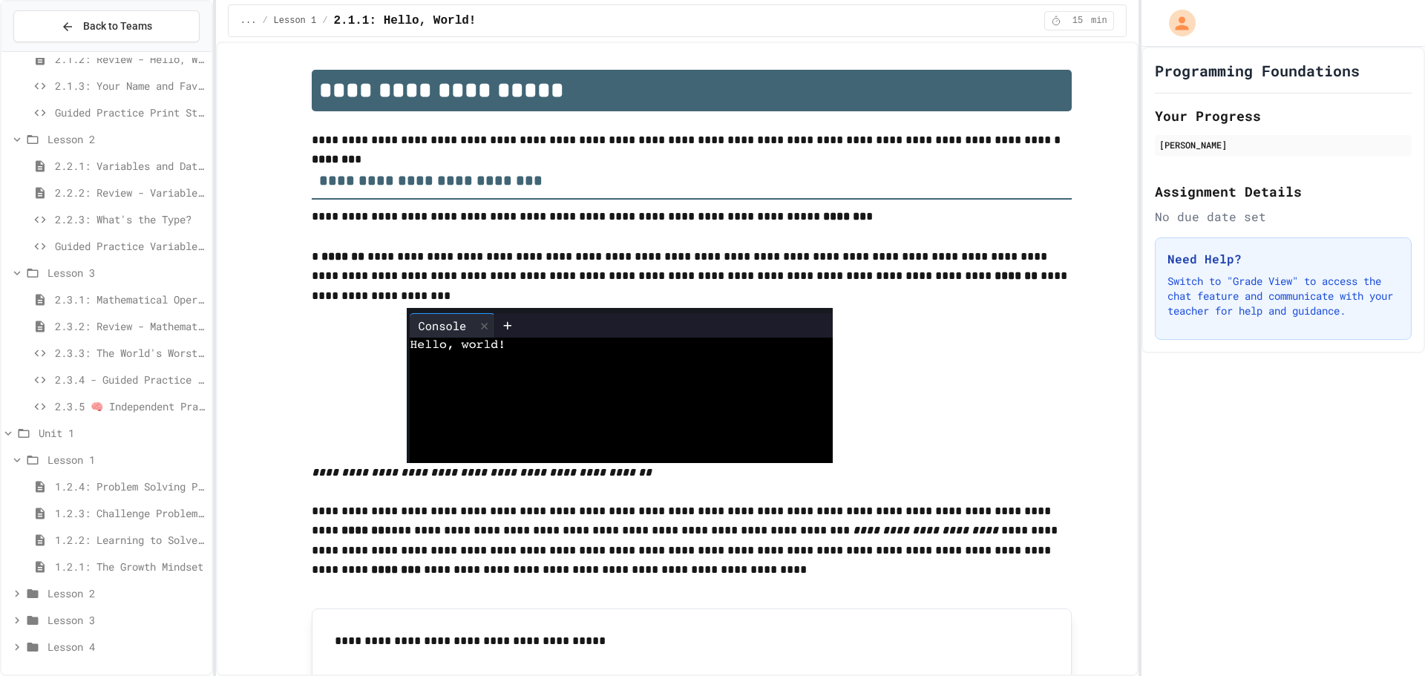 The width and height of the screenshot is (1425, 676). Describe the element at coordinates (1099, 21) in the screenshot. I see `span: min` at that location.